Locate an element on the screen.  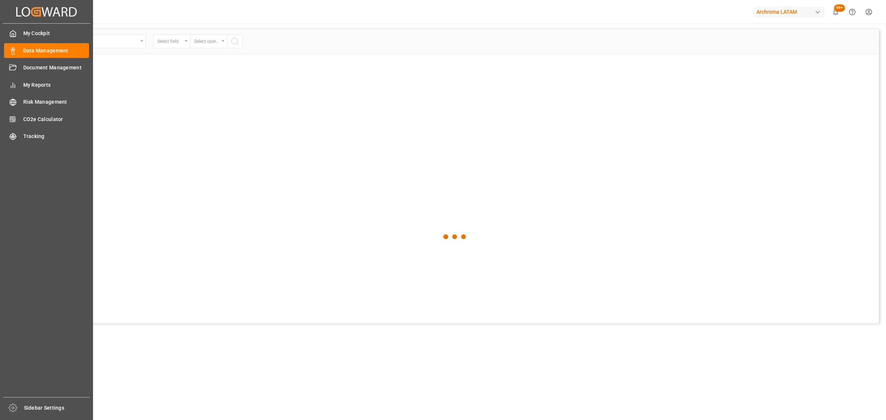
a: My Cockpit is located at coordinates (47, 33).